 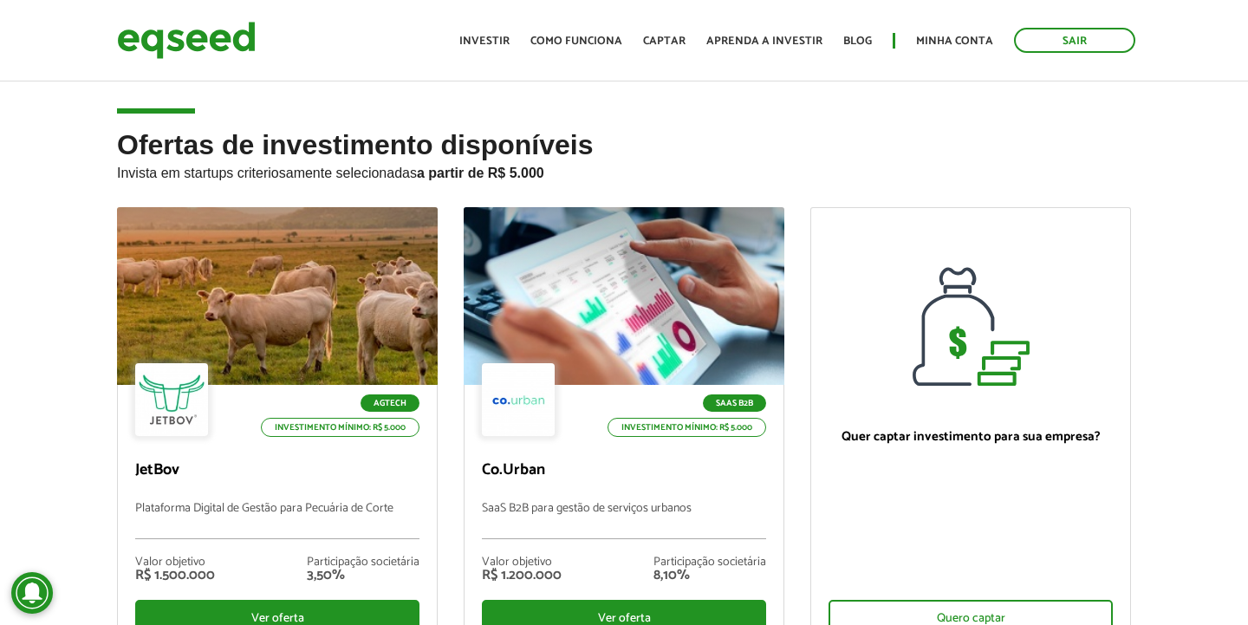 What do you see at coordinates (522, 576) in the screenshot?
I see `div: R$ 1.200.000` at bounding box center [522, 576].